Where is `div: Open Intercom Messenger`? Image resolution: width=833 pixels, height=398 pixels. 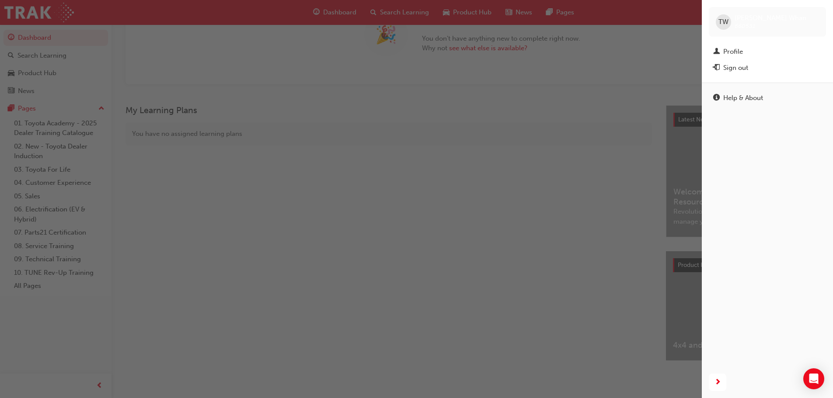 div: Open Intercom Messenger is located at coordinates (814, 379).